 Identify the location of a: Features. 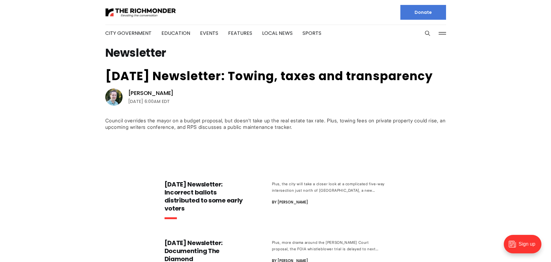
(240, 33).